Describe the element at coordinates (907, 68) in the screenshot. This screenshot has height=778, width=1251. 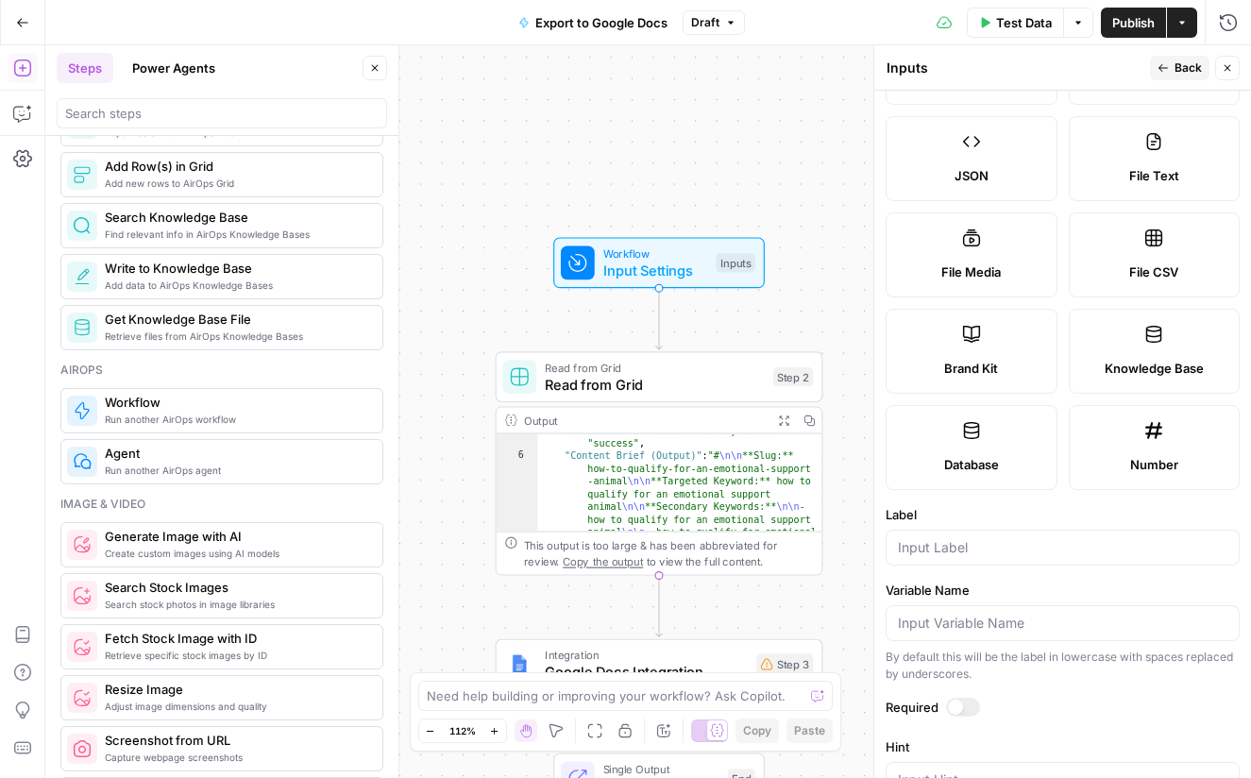
I see `textarea: Inputs` at that location.